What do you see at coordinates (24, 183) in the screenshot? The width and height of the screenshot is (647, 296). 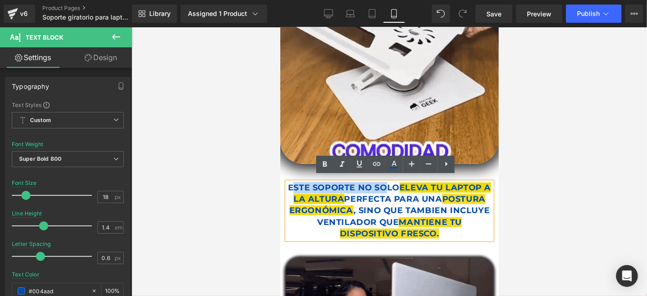 I see `div: Font Size` at bounding box center [24, 183].